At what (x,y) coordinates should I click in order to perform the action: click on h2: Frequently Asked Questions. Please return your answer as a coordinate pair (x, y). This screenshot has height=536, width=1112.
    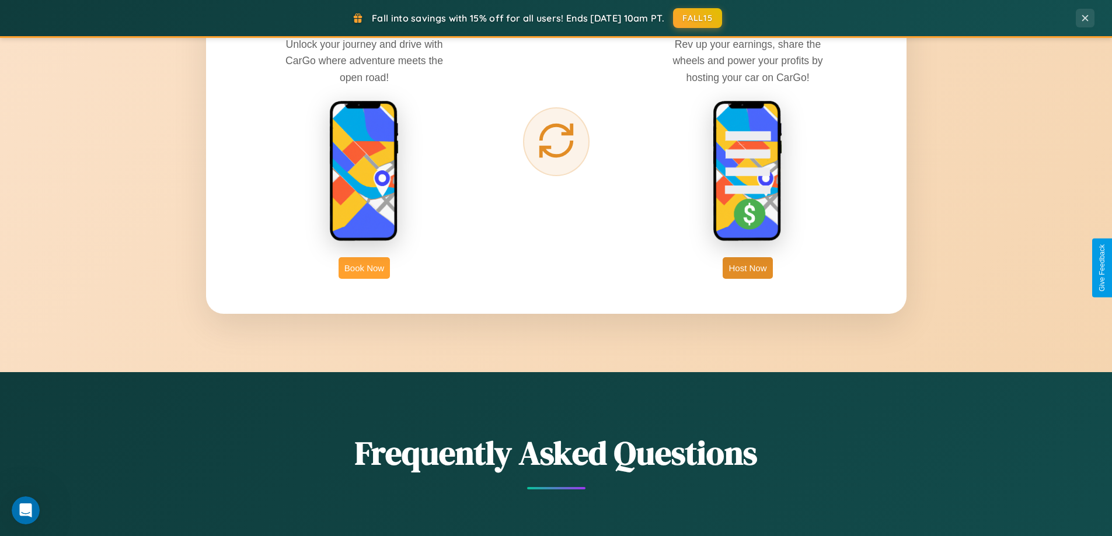
    Looking at the image, I should click on (556, 453).